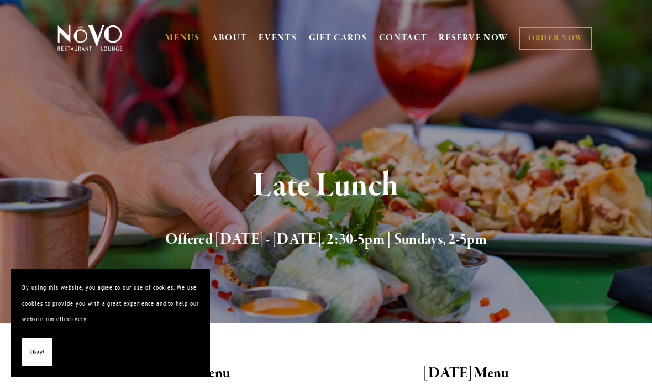  What do you see at coordinates (182, 38) in the screenshot?
I see `a: MENUS` at bounding box center [182, 38].